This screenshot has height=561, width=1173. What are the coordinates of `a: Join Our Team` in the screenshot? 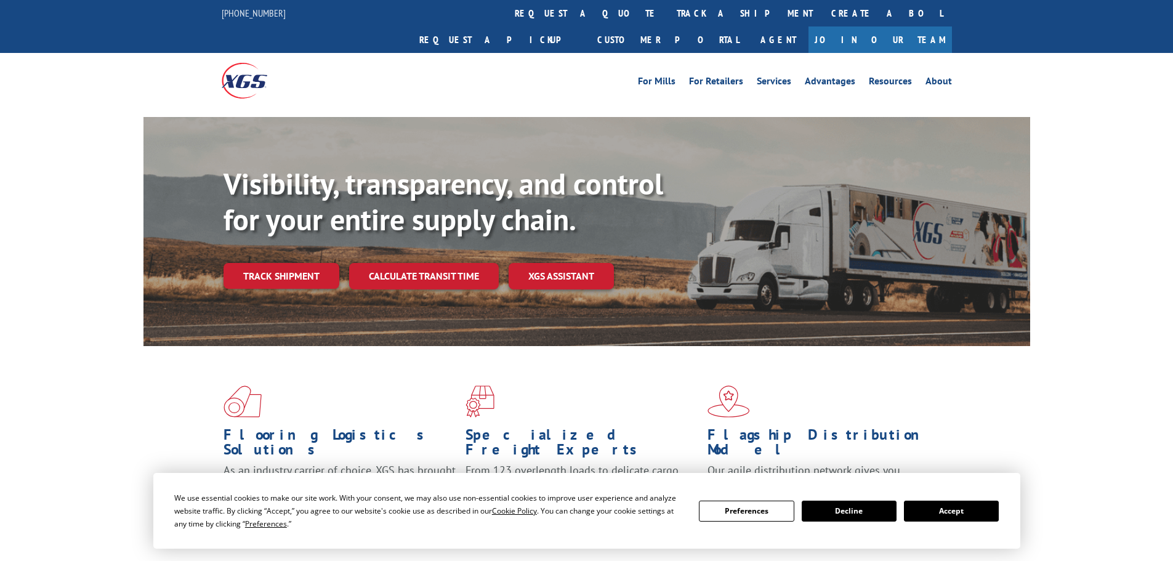 It's located at (880, 39).